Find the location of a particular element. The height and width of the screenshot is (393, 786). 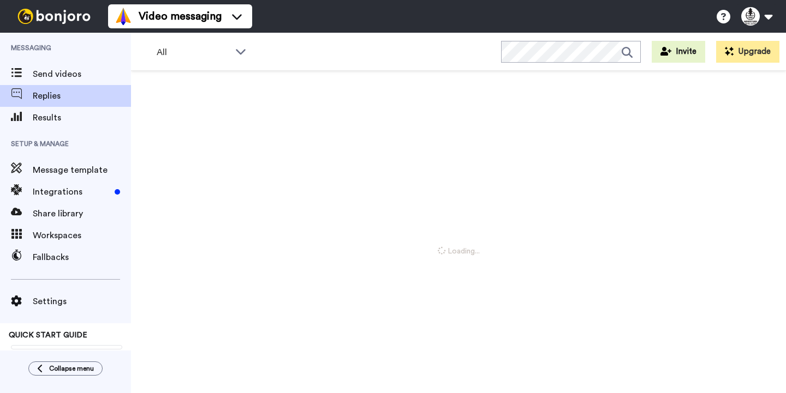

span: Video messaging is located at coordinates (180, 16).